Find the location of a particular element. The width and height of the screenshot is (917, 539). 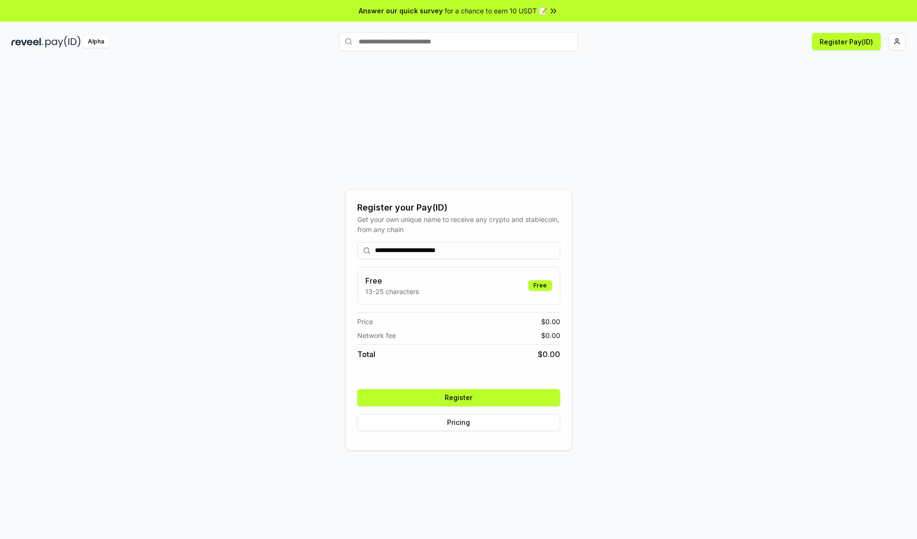

span: Network fee is located at coordinates (376, 335).